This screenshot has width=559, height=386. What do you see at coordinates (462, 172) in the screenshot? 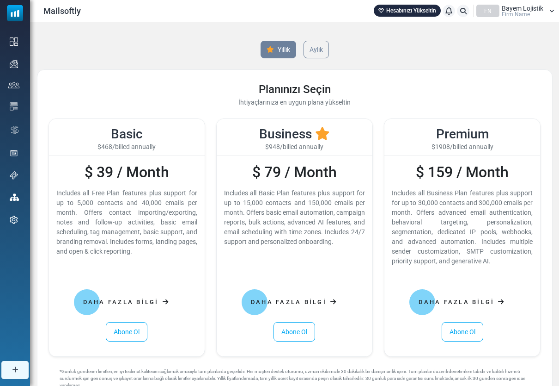
I see `h2: $ 159 / Month` at bounding box center [462, 172].